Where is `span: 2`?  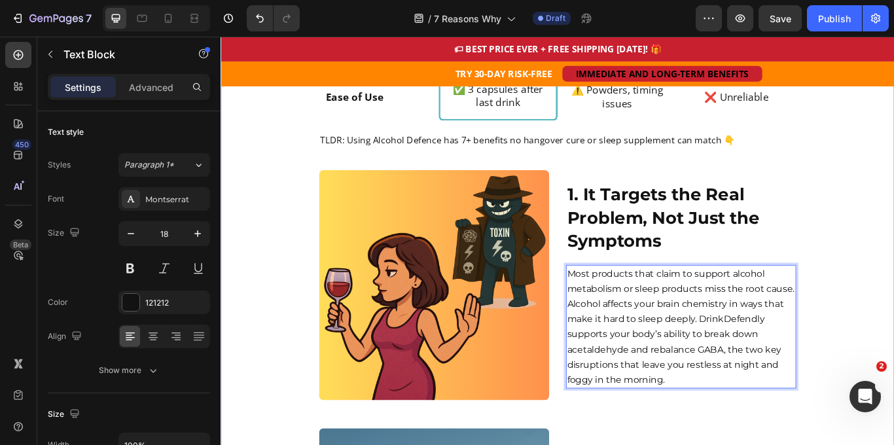 span: 2 is located at coordinates (882, 367).